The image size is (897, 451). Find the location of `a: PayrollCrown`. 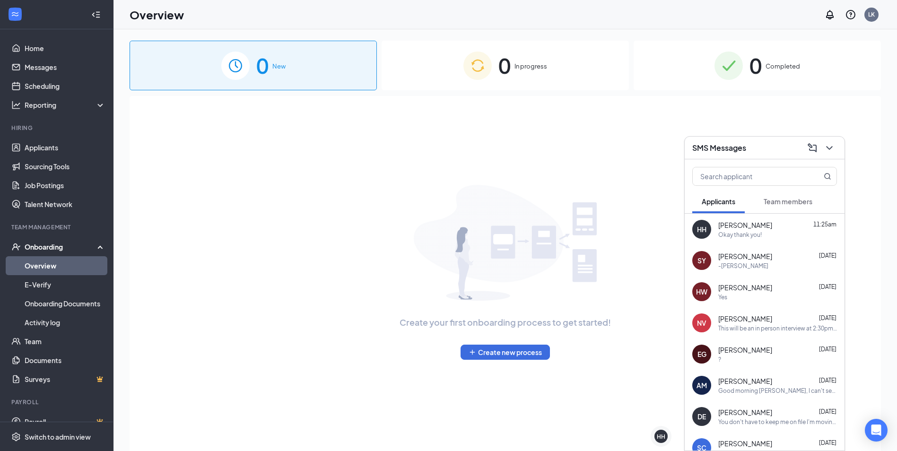

a: PayrollCrown is located at coordinates (65, 422).